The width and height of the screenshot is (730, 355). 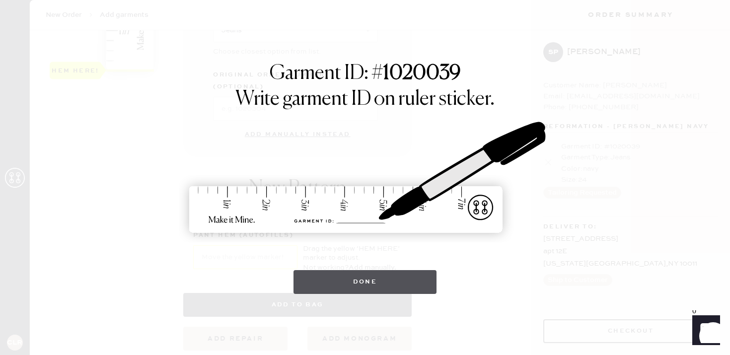 What do you see at coordinates (365, 178) in the screenshot?
I see `img: ruler-sticker-sharpie.svg` at bounding box center [365, 178].